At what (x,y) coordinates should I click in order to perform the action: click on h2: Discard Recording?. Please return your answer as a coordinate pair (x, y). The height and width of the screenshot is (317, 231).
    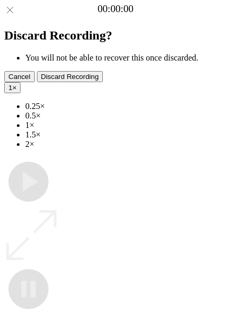
    Looking at the image, I should click on (115, 35).